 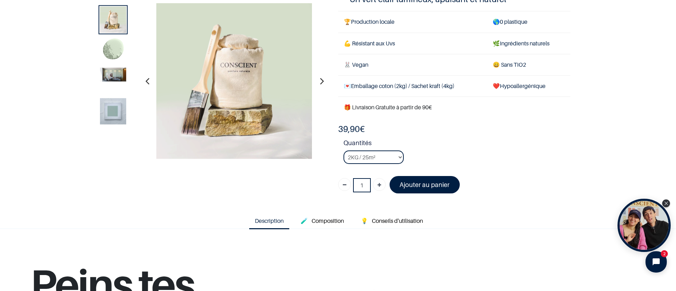 What do you see at coordinates (498, 64) in the screenshot?
I see `span: 😄 S` at bounding box center [498, 64].